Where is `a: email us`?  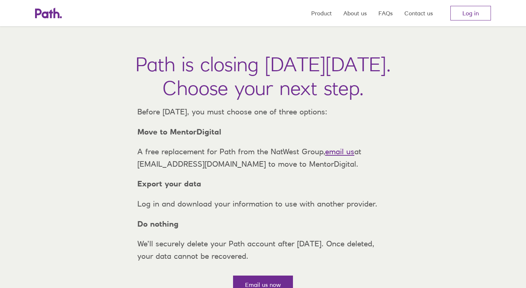 a: email us is located at coordinates (340, 151).